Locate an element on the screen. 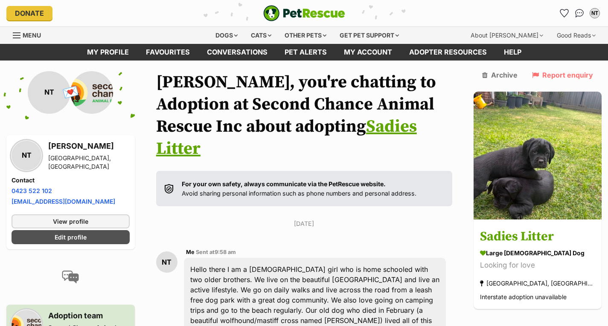 The height and width of the screenshot is (326, 608). strong: For your own safety, always communicate via the PetRescue website. is located at coordinates (284, 184).